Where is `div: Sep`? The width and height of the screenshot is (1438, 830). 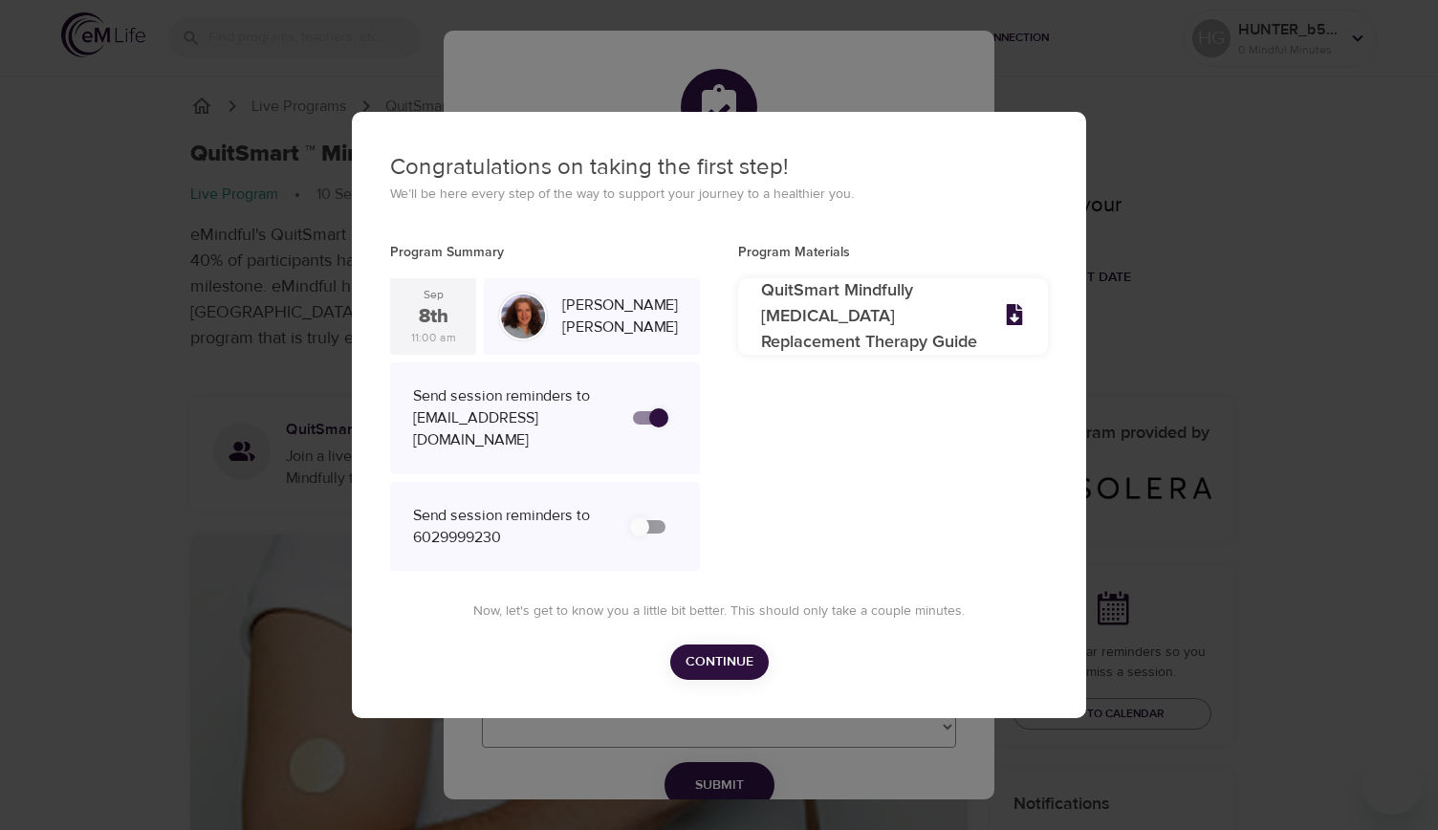 div: Sep is located at coordinates (433, 294).